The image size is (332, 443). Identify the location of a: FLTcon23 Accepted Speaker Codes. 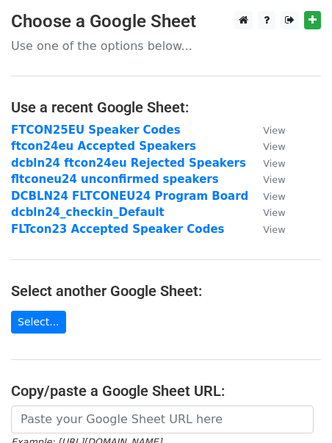
(118, 229).